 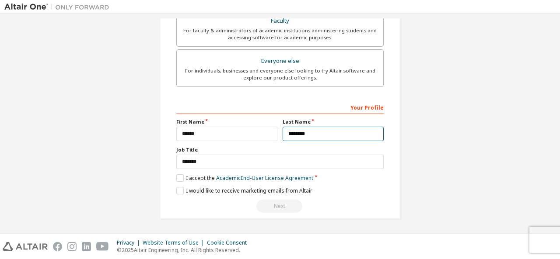 I want to click on label: I would like to receive marketing emails from Altair, so click(x=244, y=191).